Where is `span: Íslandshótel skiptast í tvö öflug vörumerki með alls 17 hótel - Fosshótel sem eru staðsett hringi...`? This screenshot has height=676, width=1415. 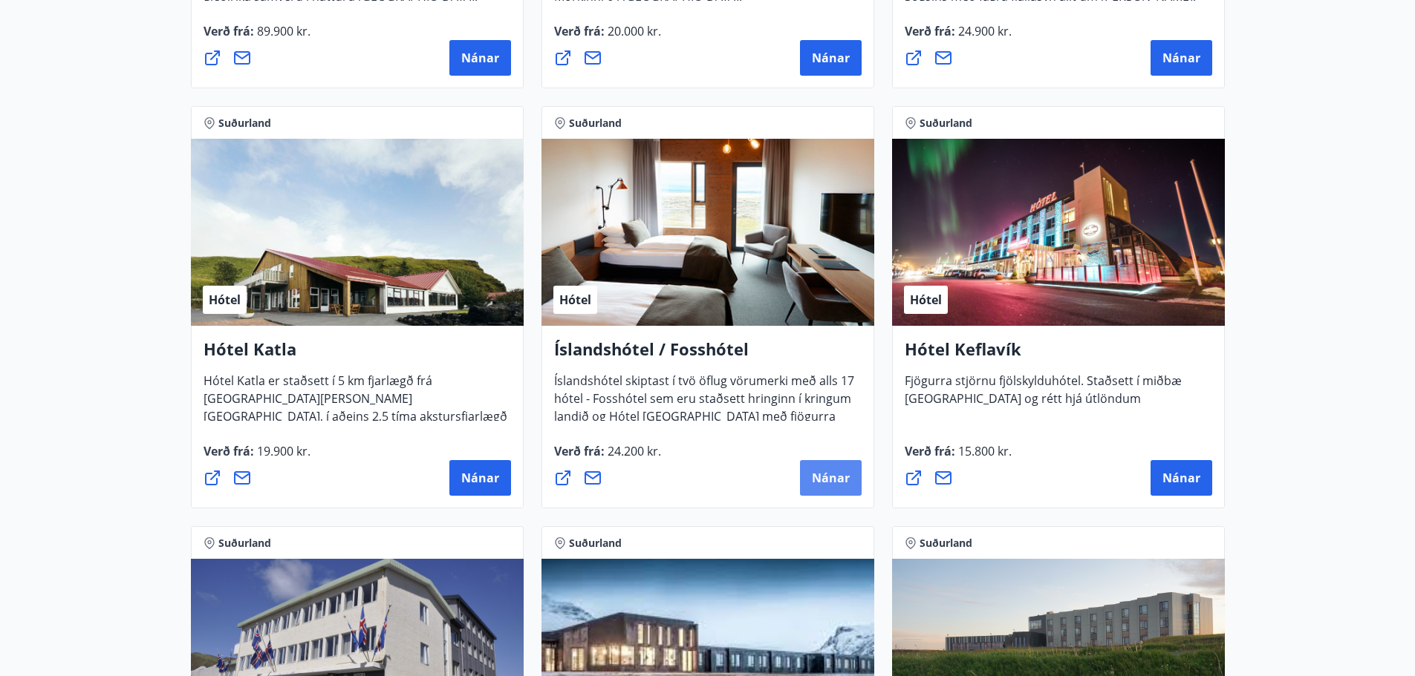
span: Íslandshótel skiptast í tvö öflug vörumerki með alls 17 hótel - Fosshótel sem eru staðsett hringi... is located at coordinates (704, 414).